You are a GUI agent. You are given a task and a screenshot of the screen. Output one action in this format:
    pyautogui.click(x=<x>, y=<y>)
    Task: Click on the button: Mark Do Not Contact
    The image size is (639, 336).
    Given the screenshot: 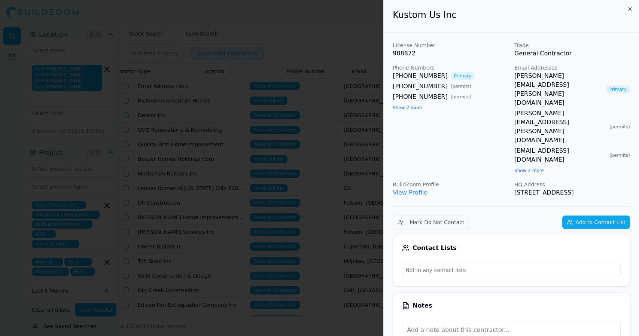 What is the action you would take?
    pyautogui.click(x=431, y=222)
    